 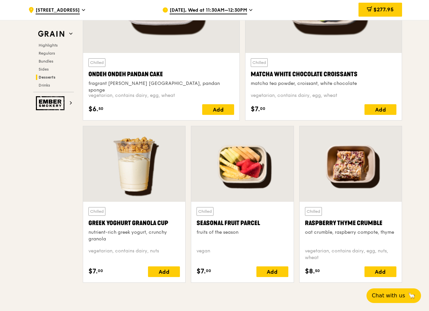 I want to click on img: Ember Smokery web logo, so click(x=51, y=103).